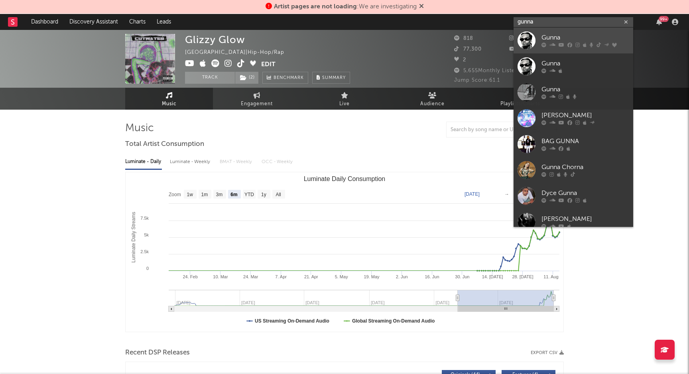 This screenshot has height=374, width=689. Describe the element at coordinates (315, 7) in the screenshot. I see `span: Artist pages are not loading` at that location.